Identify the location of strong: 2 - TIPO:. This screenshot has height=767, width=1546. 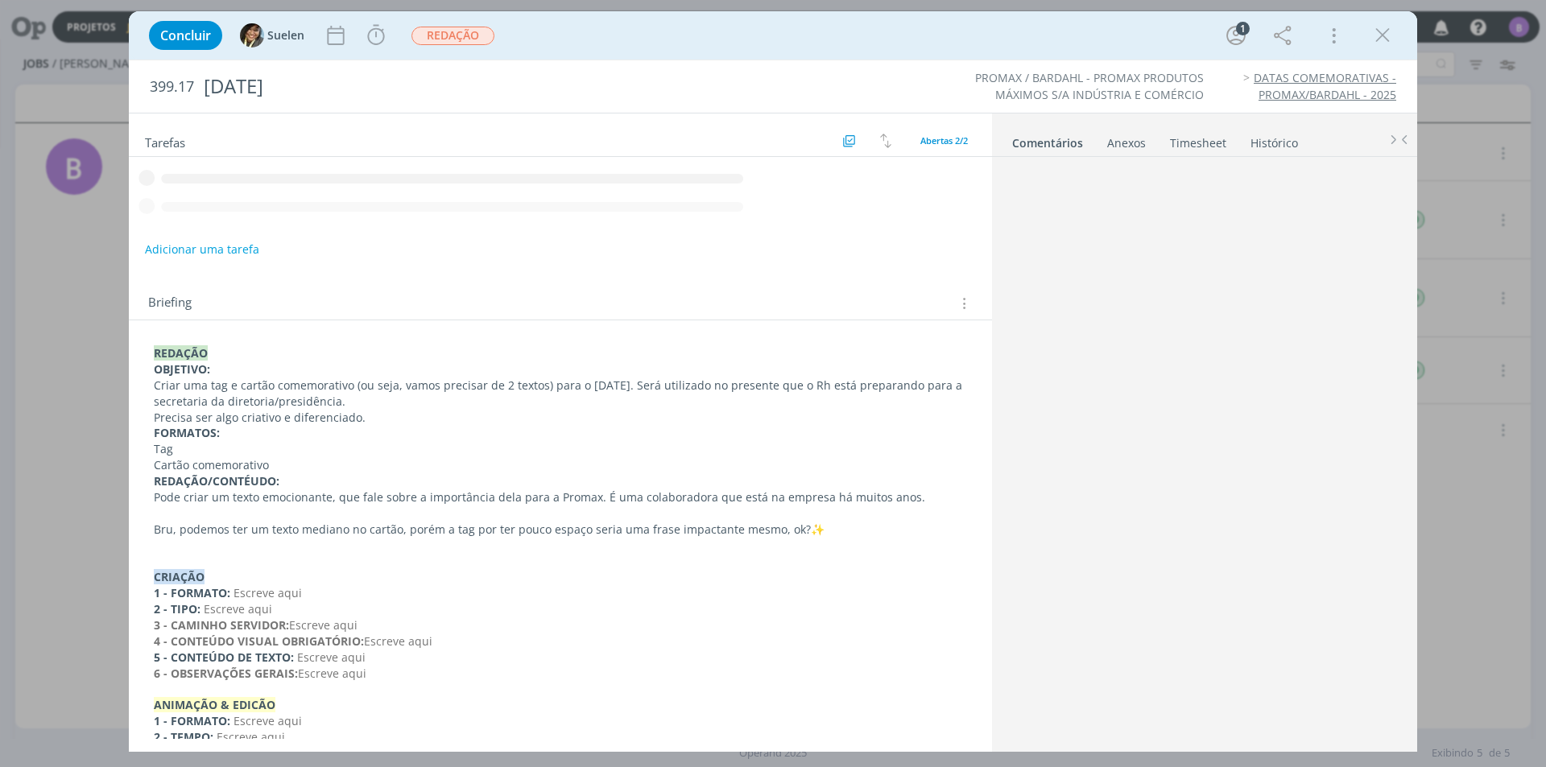
(177, 609).